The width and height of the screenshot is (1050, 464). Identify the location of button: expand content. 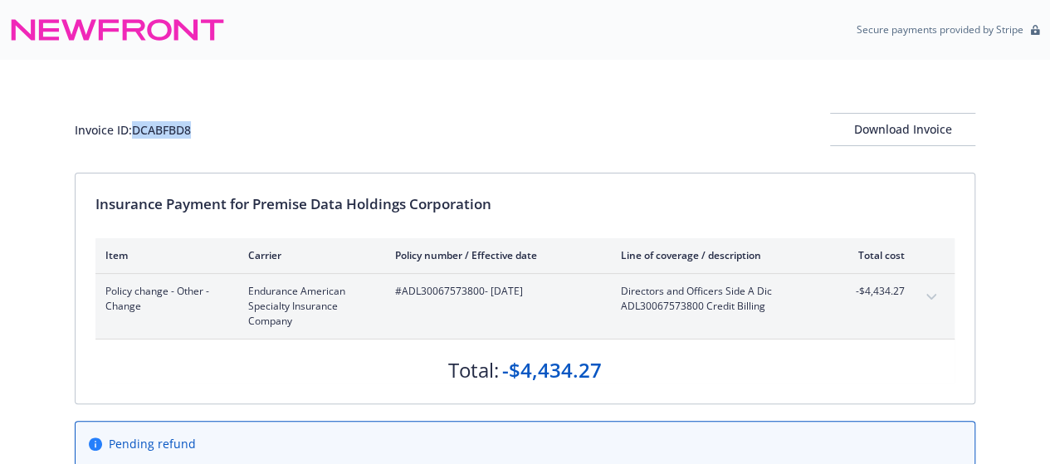
(931, 297).